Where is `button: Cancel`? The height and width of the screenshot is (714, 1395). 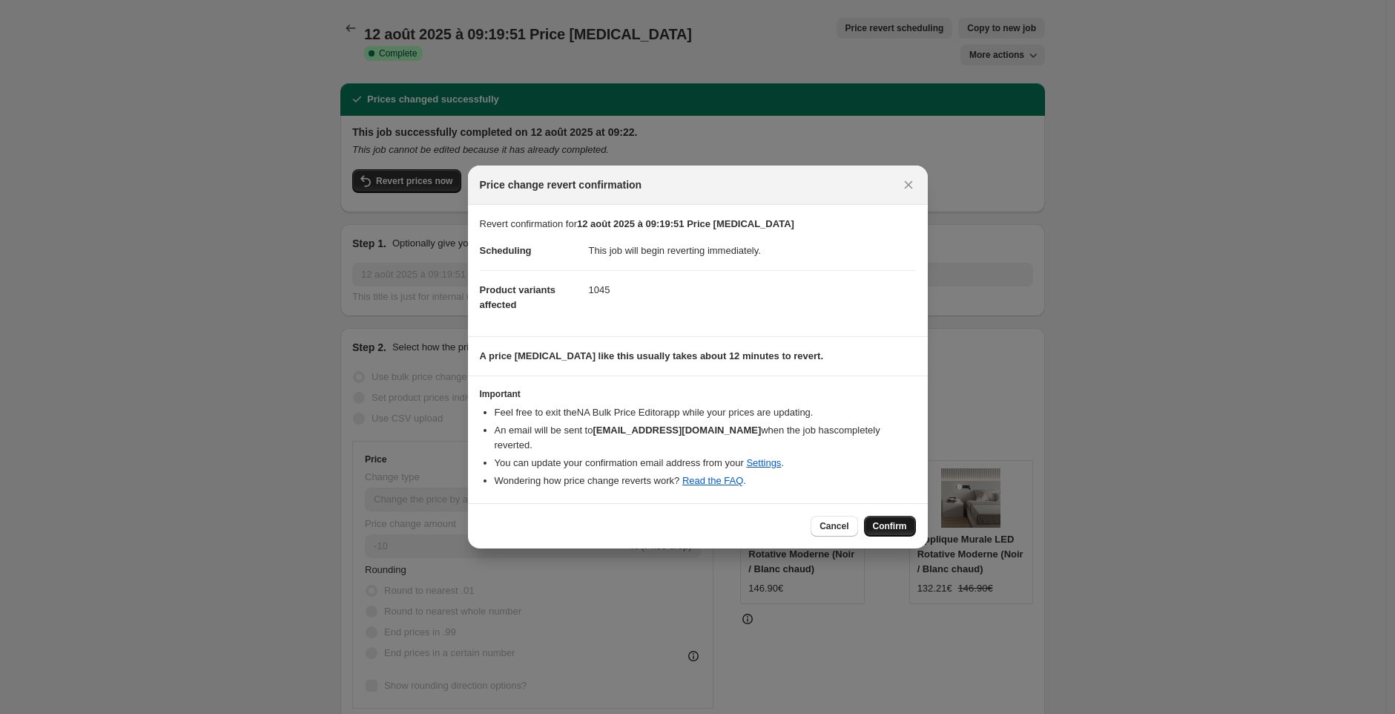
button: Cancel is located at coordinates (834, 526).